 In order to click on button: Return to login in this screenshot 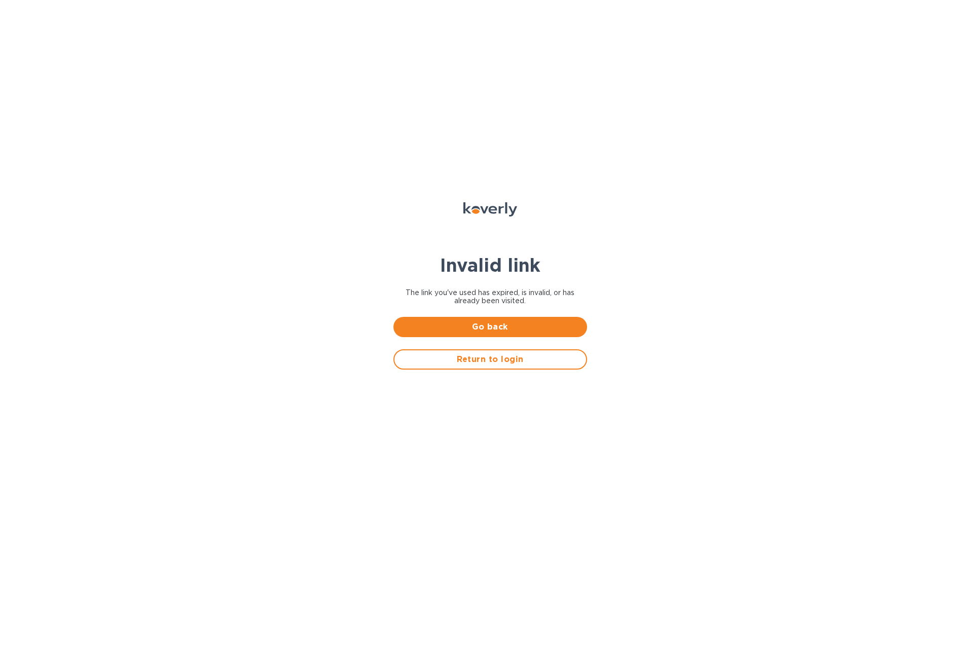, I will do `click(490, 360)`.